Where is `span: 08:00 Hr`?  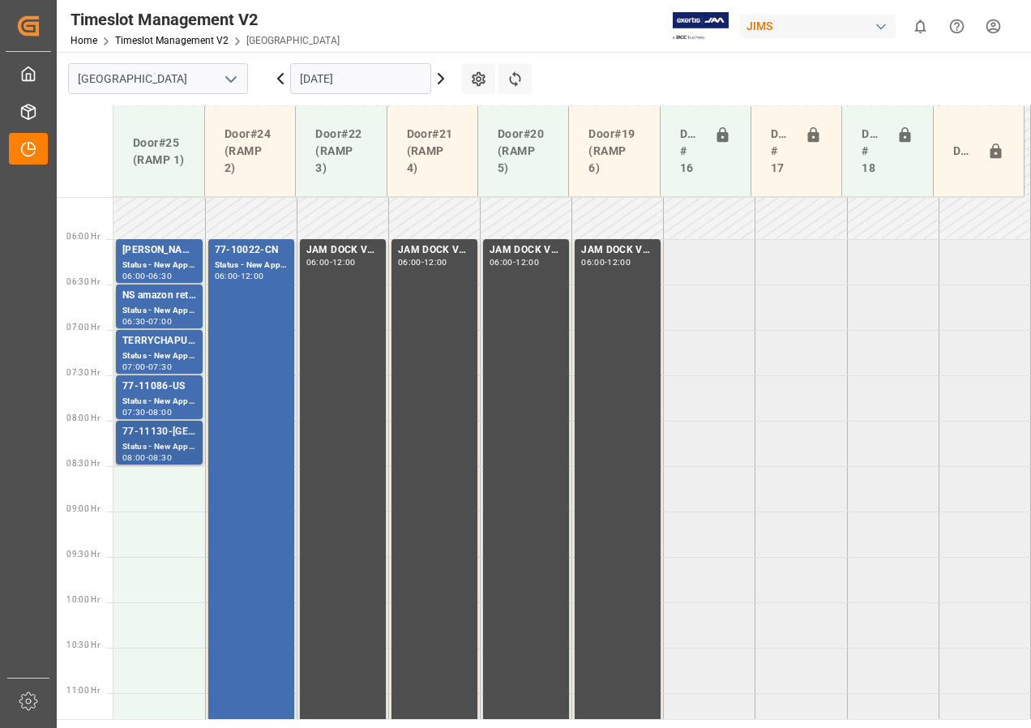 span: 08:00 Hr is located at coordinates (83, 418).